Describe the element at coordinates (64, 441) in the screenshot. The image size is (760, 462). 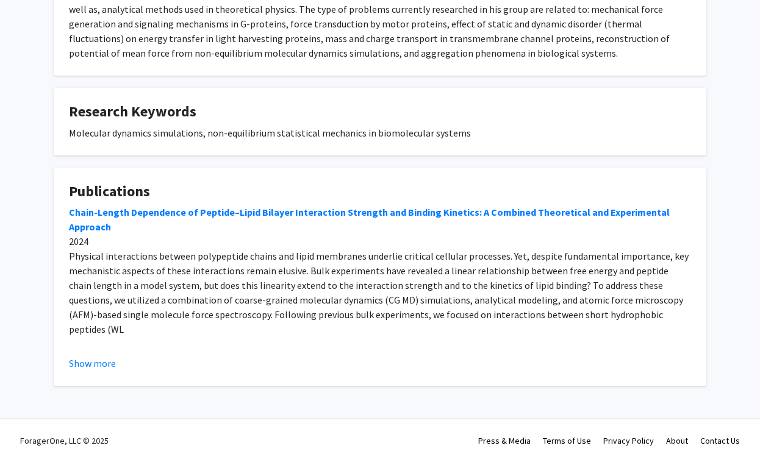
I see `div: ForagerOne, LLC © 2025` at that location.